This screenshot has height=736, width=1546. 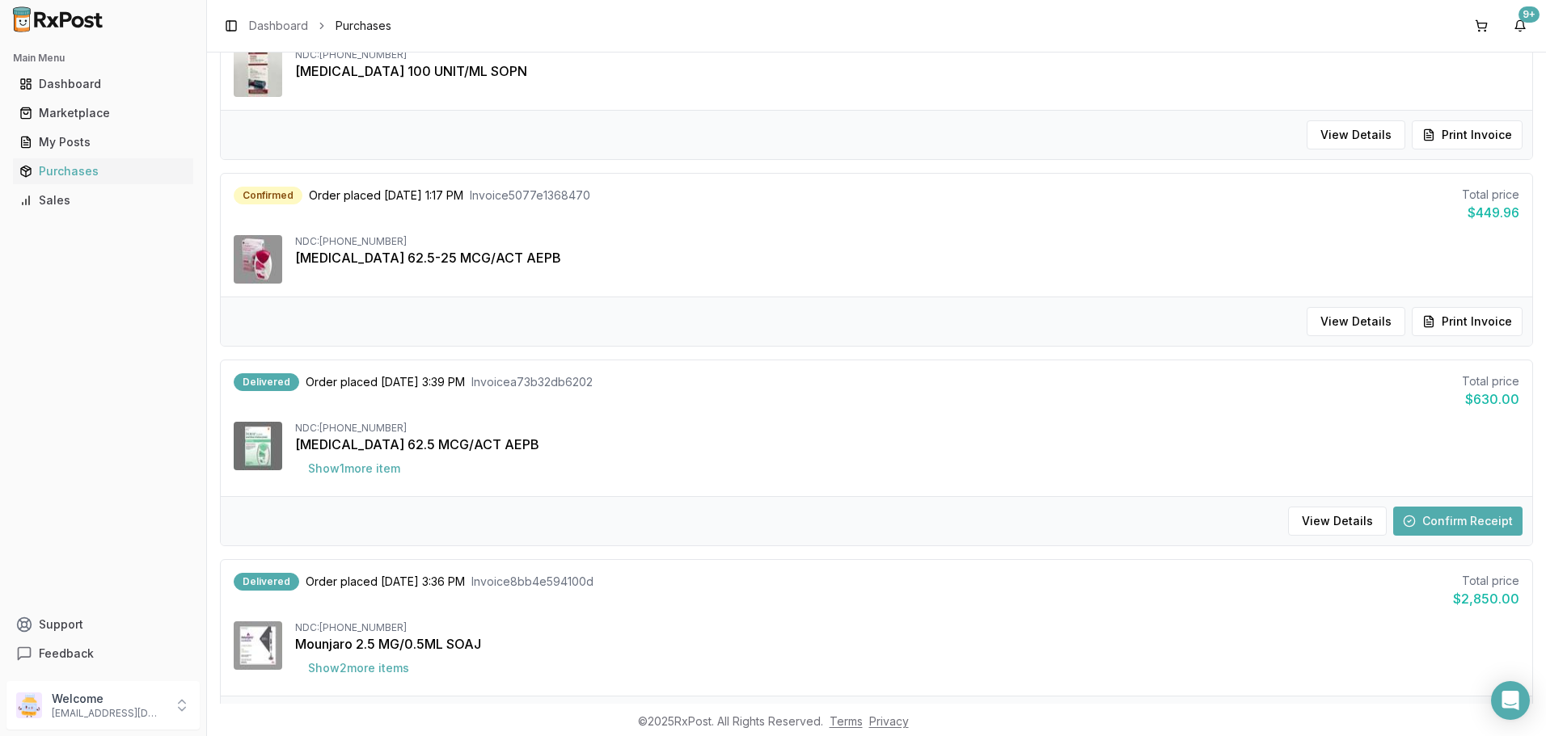 I want to click on div: 9+, so click(x=1529, y=15).